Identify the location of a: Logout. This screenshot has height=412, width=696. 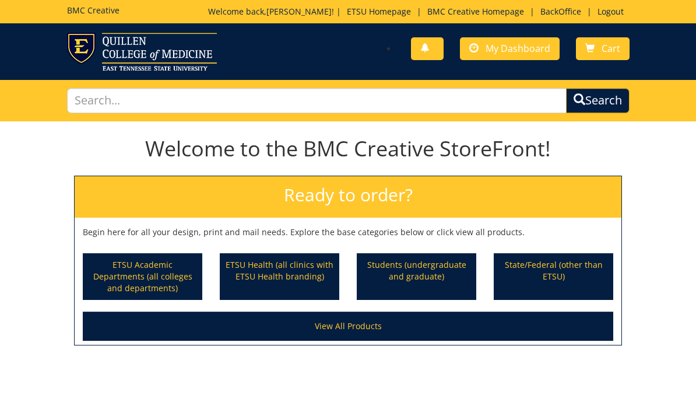
(610, 11).